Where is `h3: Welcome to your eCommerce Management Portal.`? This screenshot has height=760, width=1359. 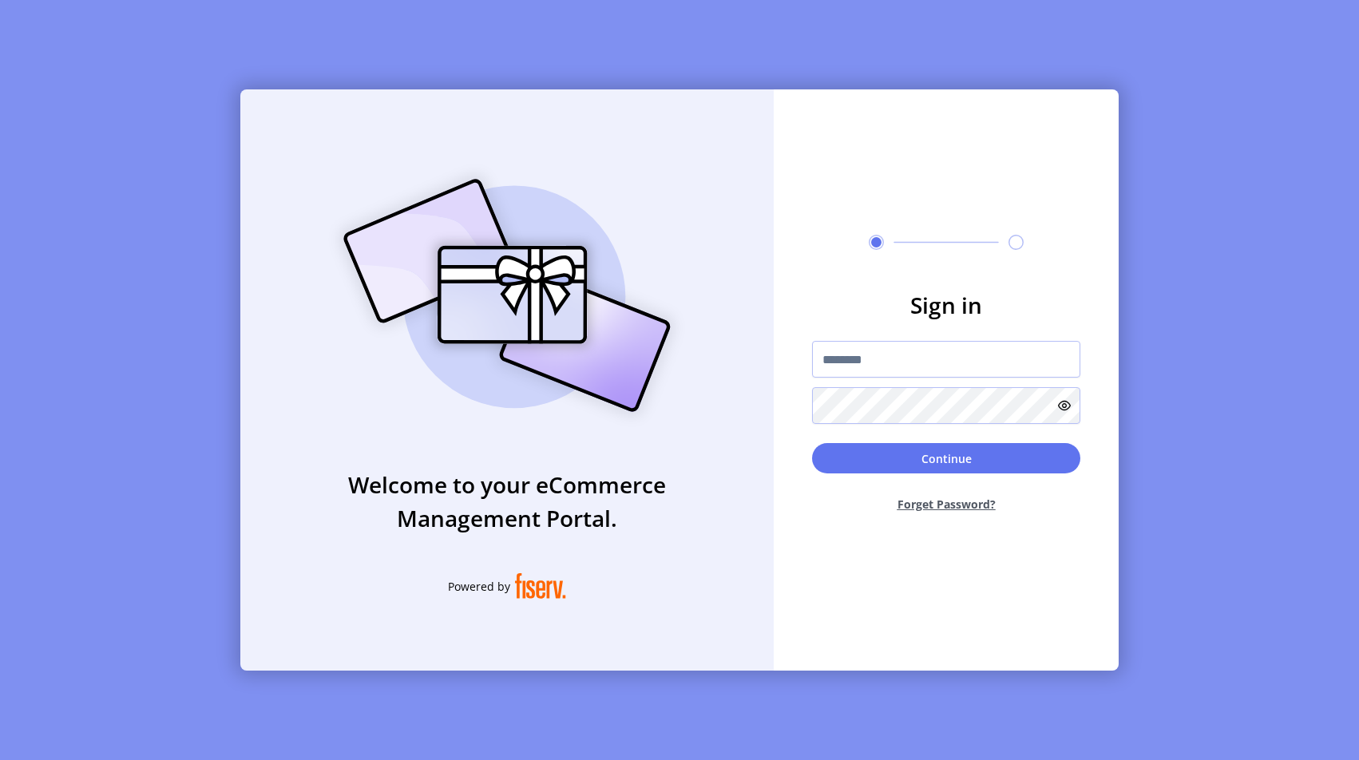
h3: Welcome to your eCommerce Management Portal. is located at coordinates (507, 501).